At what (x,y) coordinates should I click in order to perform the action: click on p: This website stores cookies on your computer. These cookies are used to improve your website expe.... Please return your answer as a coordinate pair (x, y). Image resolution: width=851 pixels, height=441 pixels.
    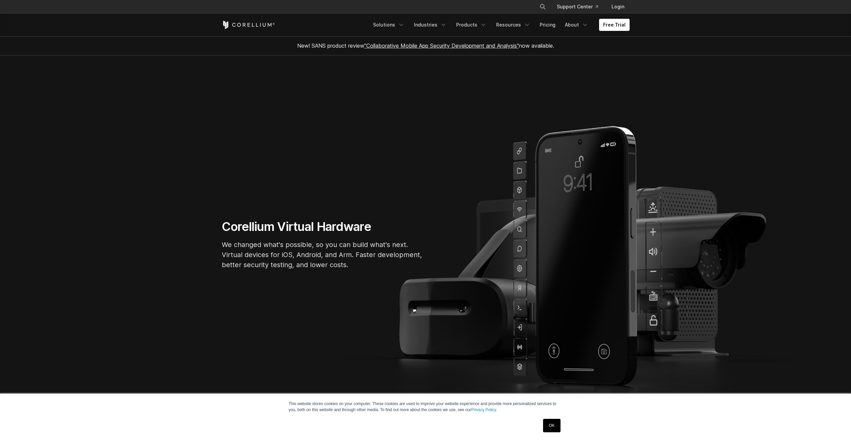
    Looking at the image, I should click on (426, 407).